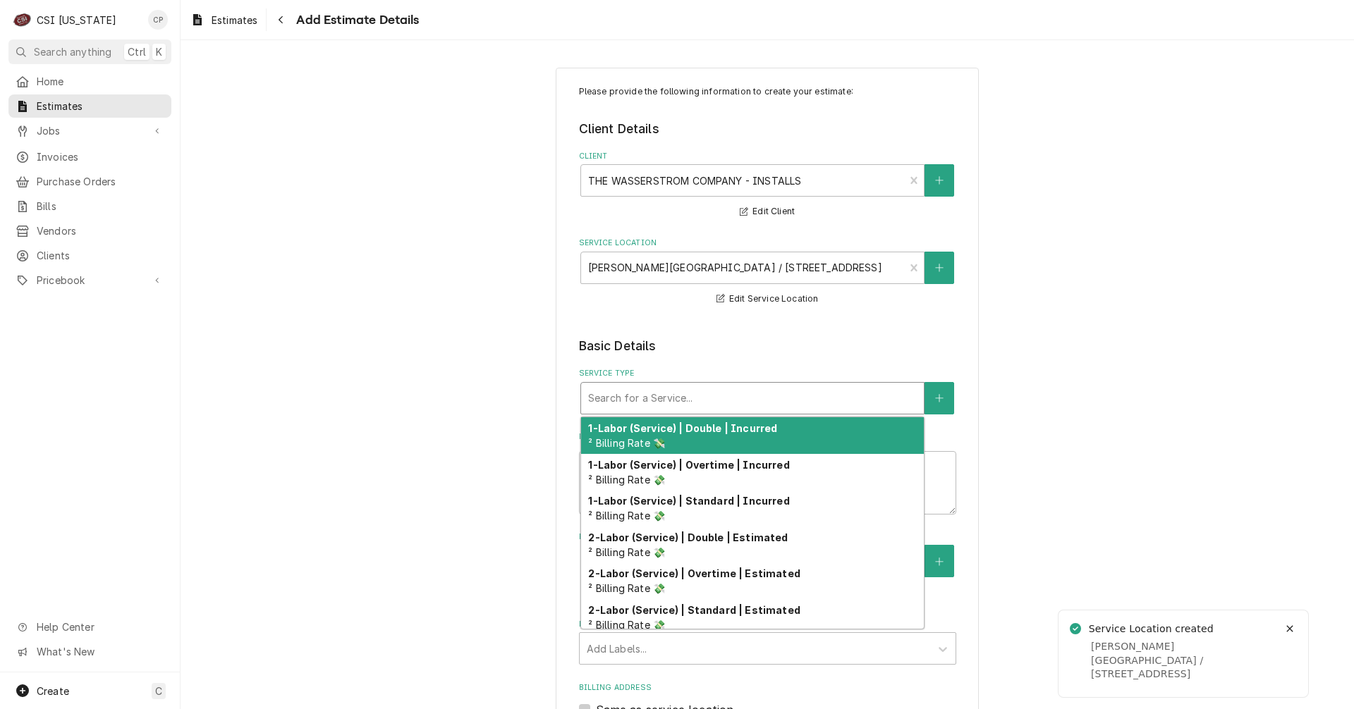 The image size is (1354, 709). What do you see at coordinates (767, 642) in the screenshot?
I see `div: Labels` at bounding box center [767, 642].